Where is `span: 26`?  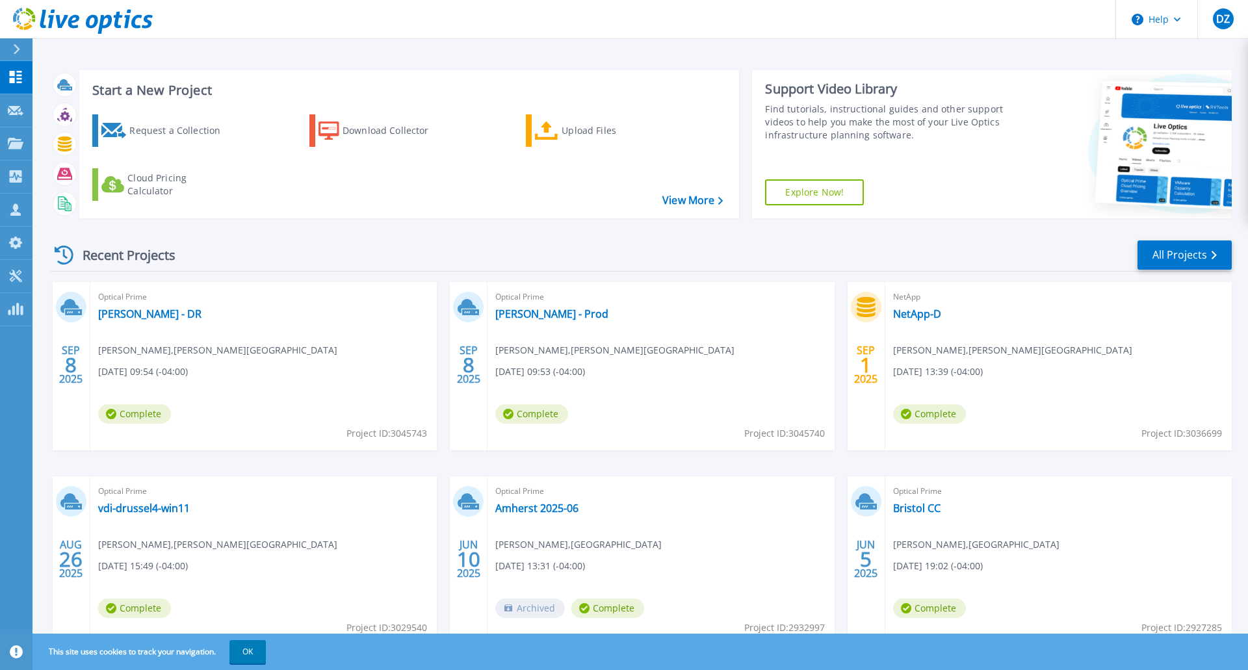
span: 26 is located at coordinates (71, 559).